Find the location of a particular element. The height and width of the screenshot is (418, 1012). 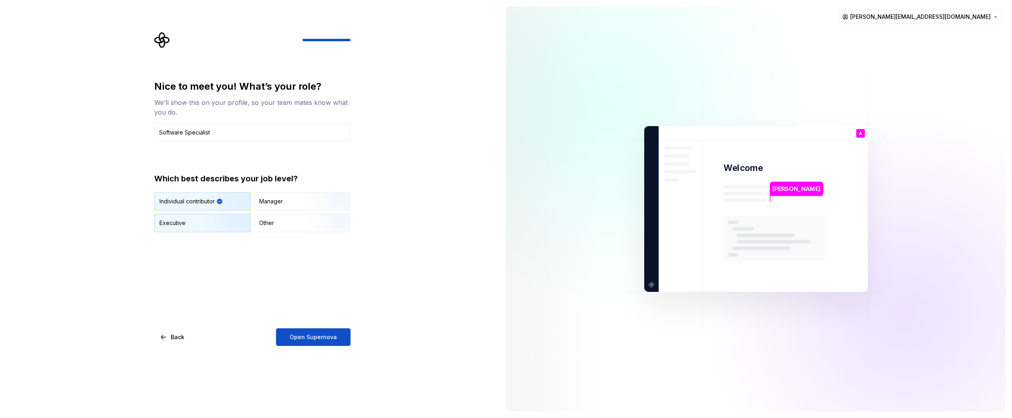

div: Manager is located at coordinates (271, 202).